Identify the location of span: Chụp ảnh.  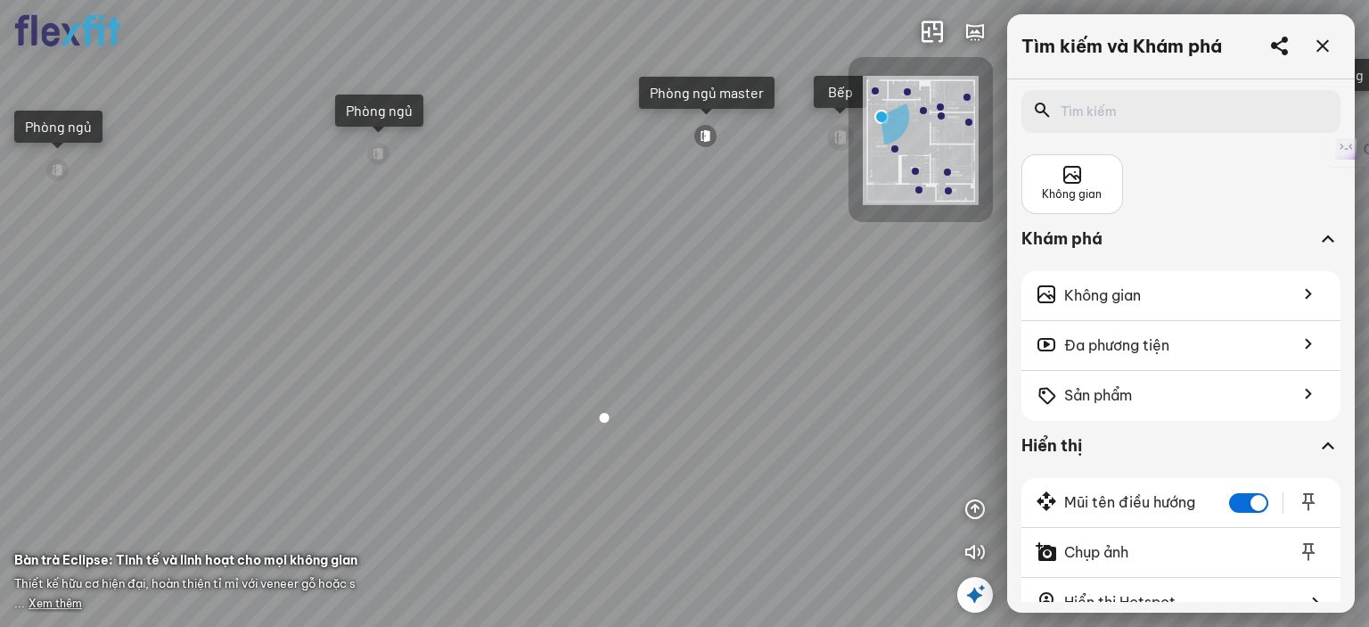
(1096, 552).